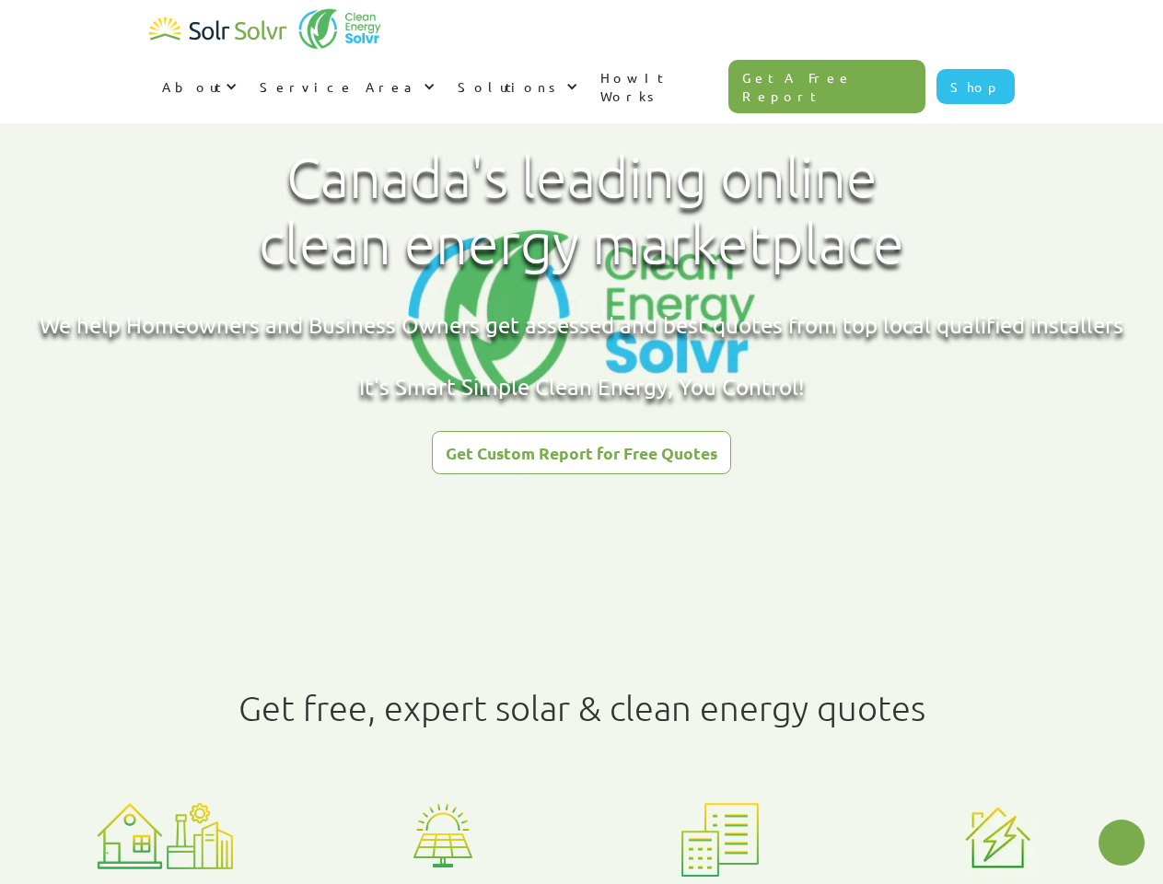 The image size is (1163, 884). I want to click on a: Get Custom Report for Free Quotes, so click(581, 452).